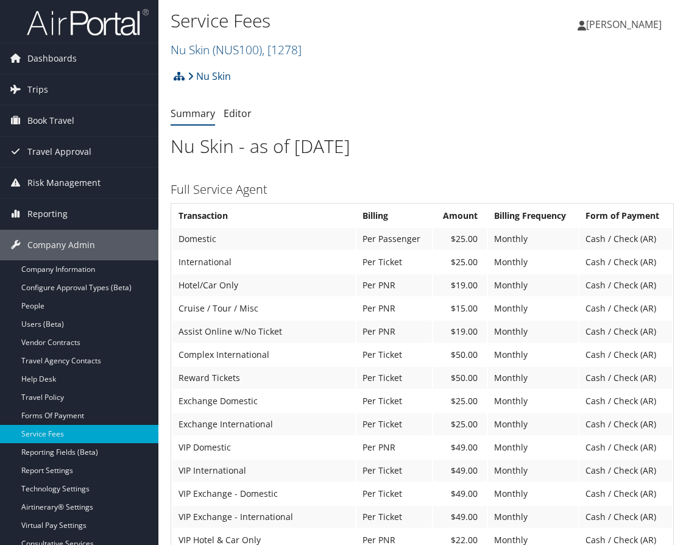 The height and width of the screenshot is (545, 686). Describe the element at coordinates (264, 331) in the screenshot. I see `td: Assist Online w/No Ticket` at that location.